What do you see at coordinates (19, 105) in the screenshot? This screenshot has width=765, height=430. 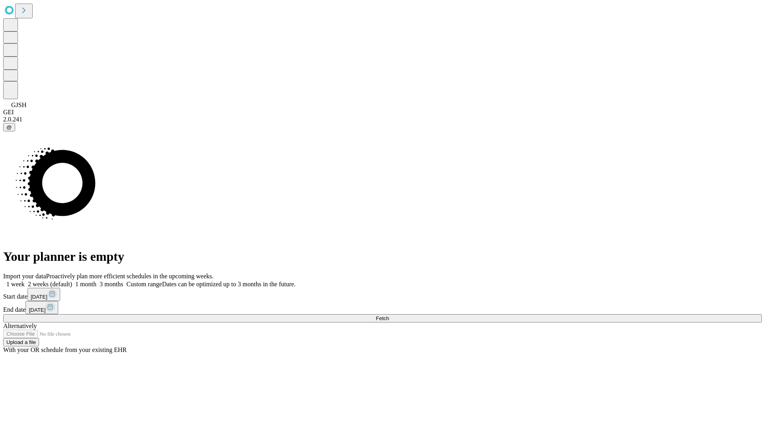 I see `span: GJSH` at bounding box center [19, 105].